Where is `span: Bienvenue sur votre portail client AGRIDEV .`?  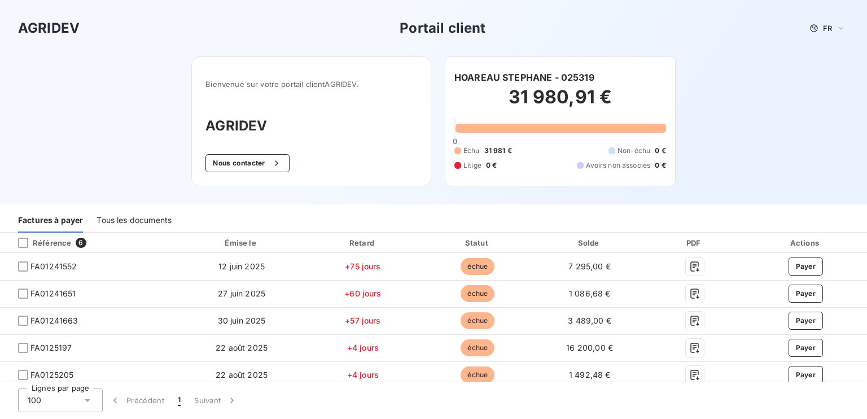 span: Bienvenue sur votre portail client AGRIDEV . is located at coordinates (311, 84).